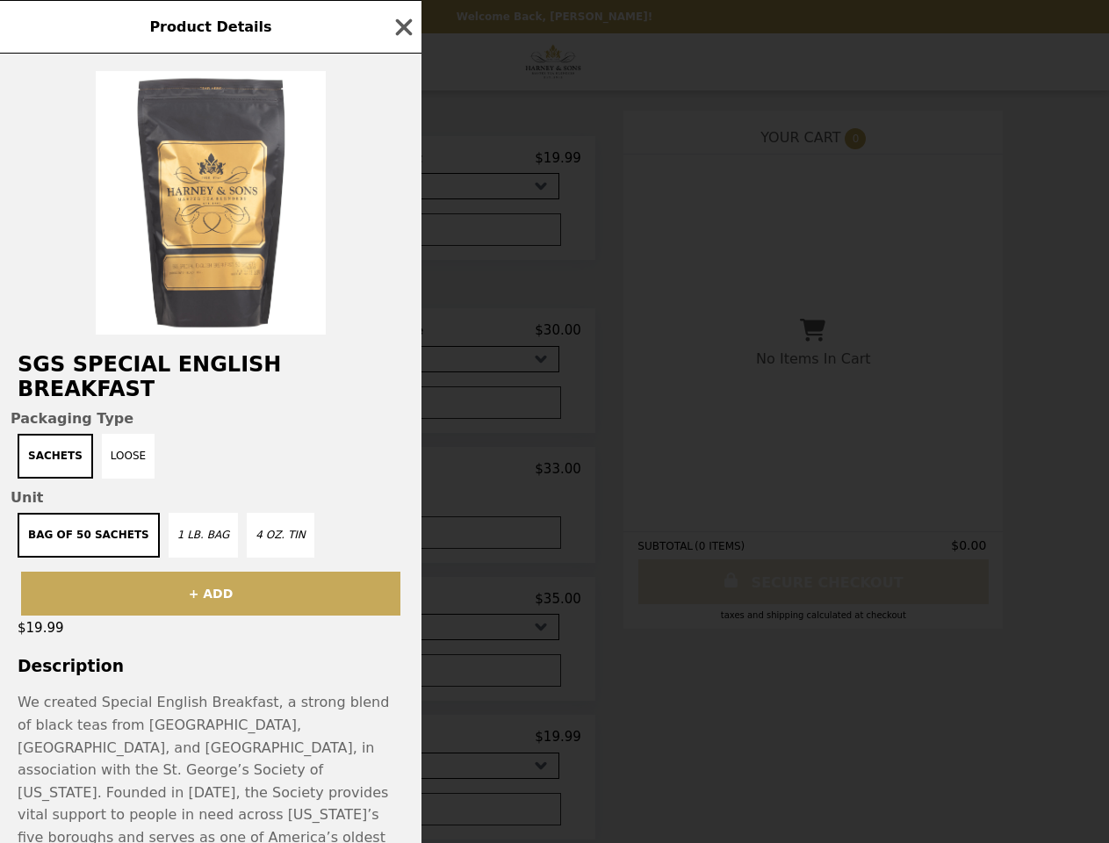 The width and height of the screenshot is (1109, 843). I want to click on img: Sachets / Bag of 50 Sachets, so click(211, 203).